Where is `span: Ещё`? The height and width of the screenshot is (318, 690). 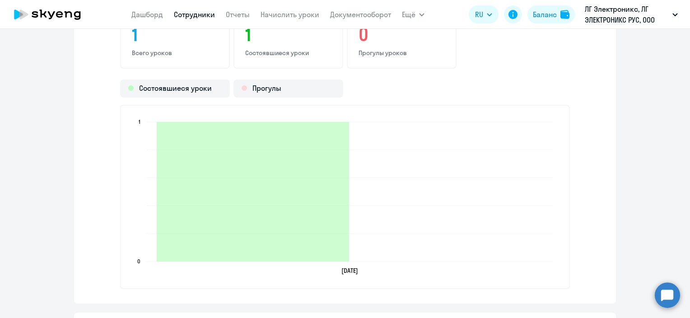 span: Ещё is located at coordinates (409, 14).